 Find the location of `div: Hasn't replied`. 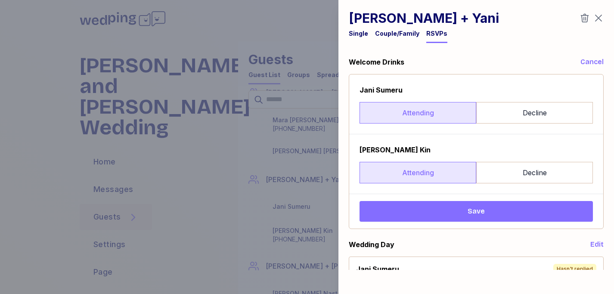

div: Hasn't replied is located at coordinates (575, 269).